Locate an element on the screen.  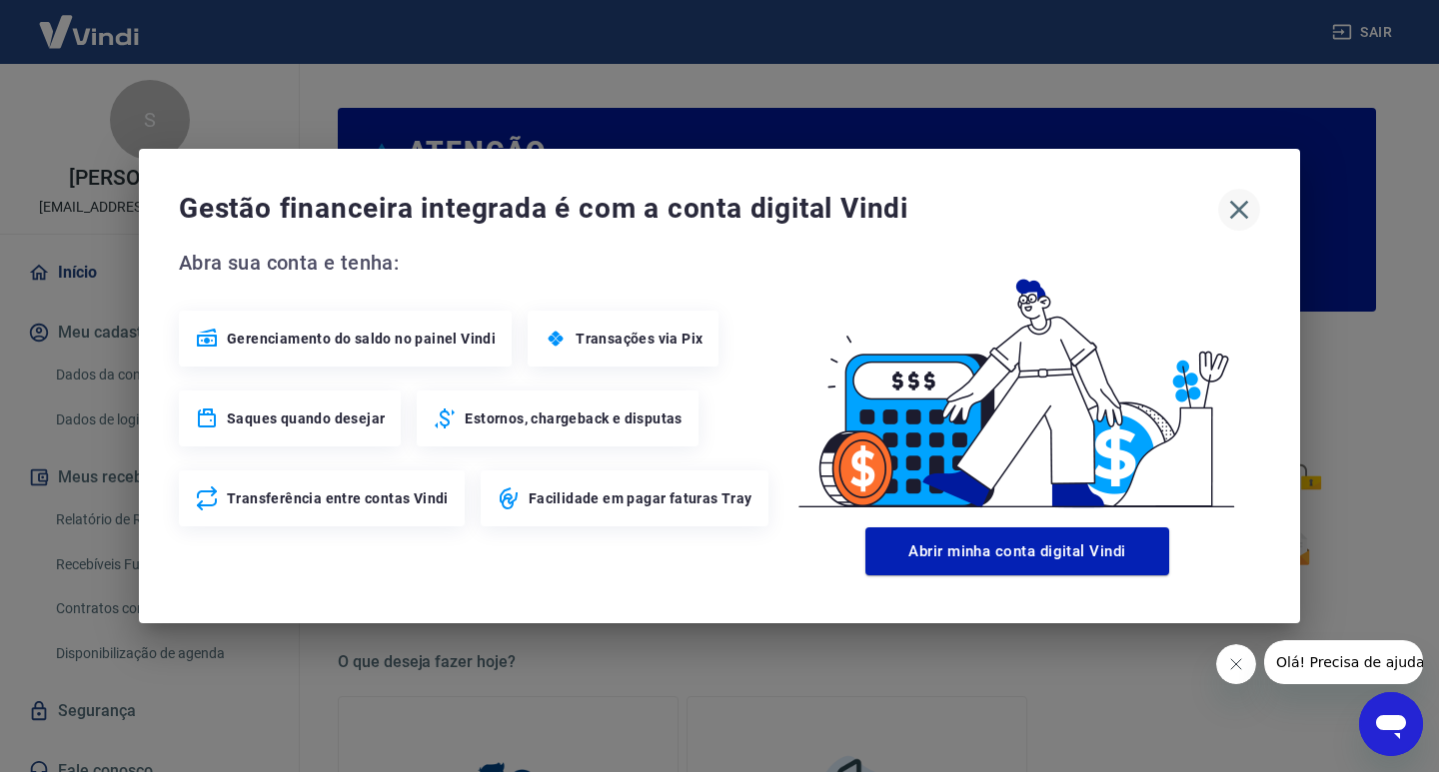
span: Facilidade em pagar faturas Tray is located at coordinates (640, 499).